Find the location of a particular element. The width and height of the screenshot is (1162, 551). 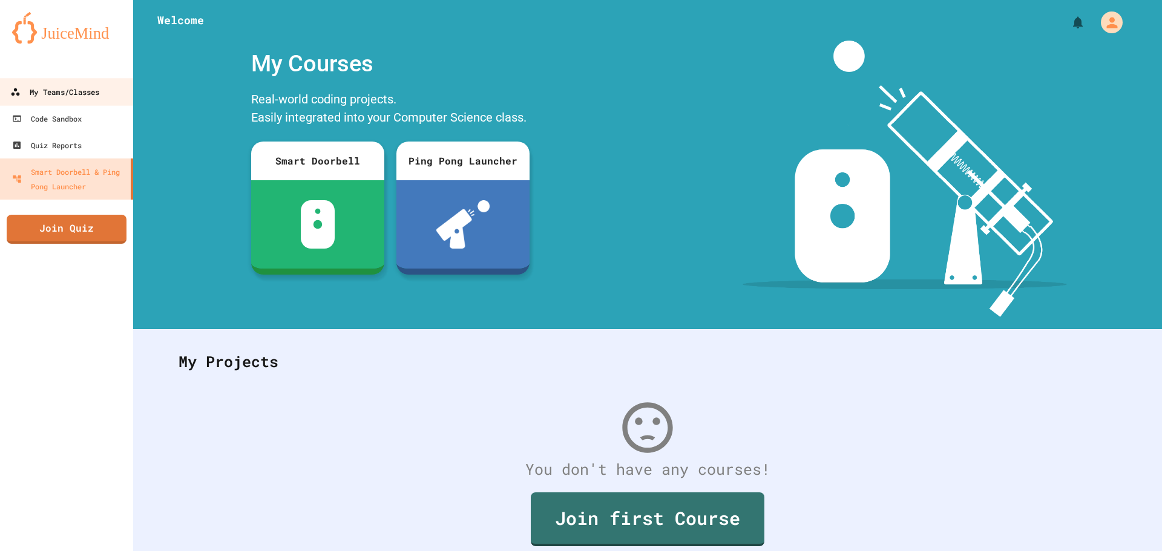

img: banner-image-my-projects.png is located at coordinates (905, 179).